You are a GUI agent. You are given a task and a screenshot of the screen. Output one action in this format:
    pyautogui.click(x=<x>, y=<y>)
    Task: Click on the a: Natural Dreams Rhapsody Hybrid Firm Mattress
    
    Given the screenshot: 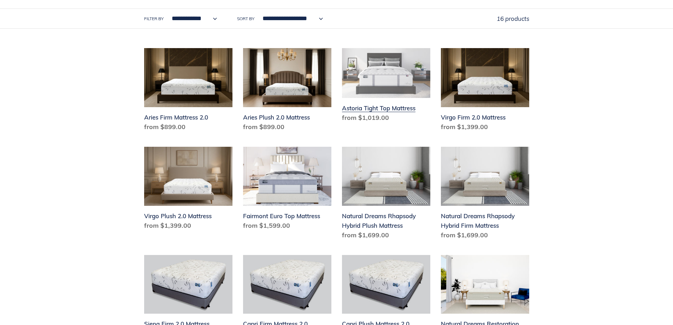 What is the action you would take?
    pyautogui.click(x=485, y=194)
    